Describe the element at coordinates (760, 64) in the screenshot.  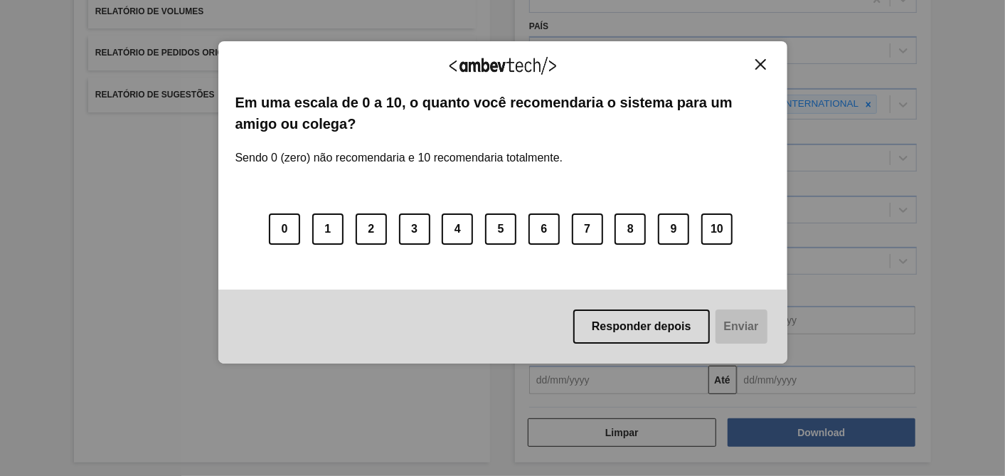
I see `button: Close` at that location.